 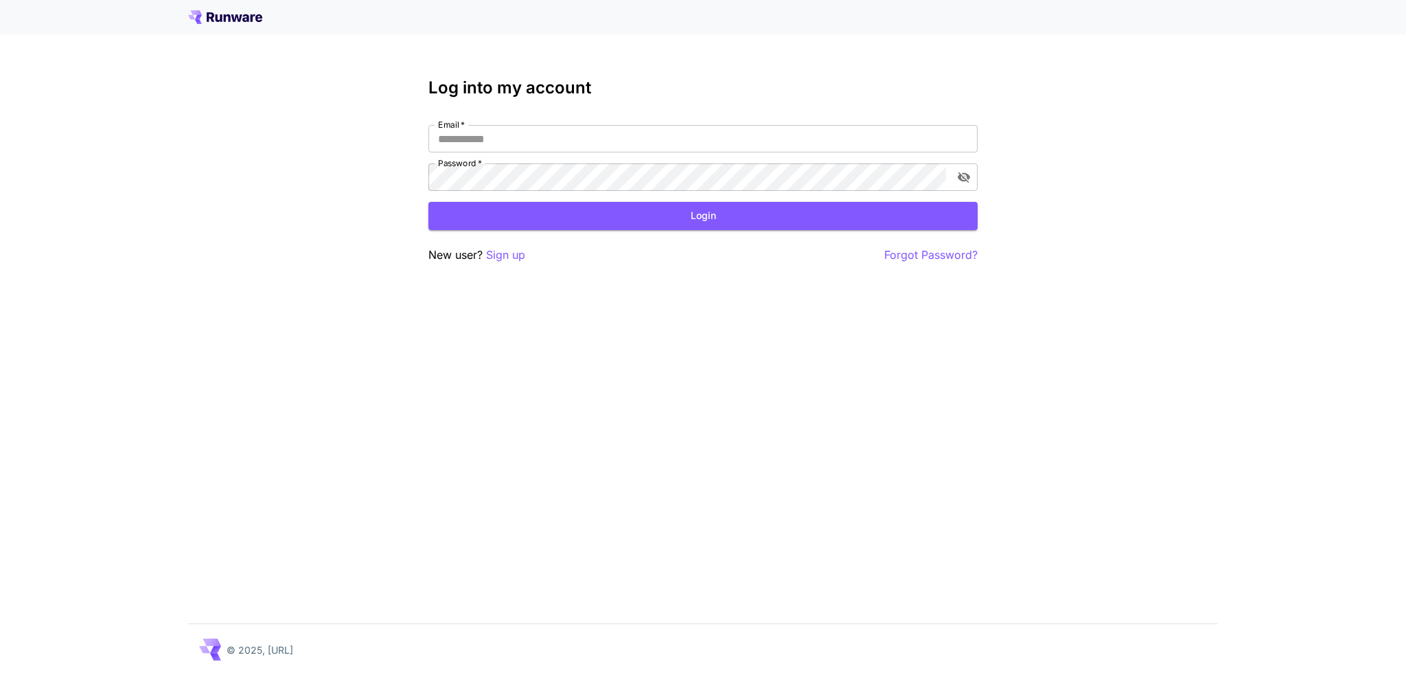 I want to click on button: Login, so click(x=703, y=216).